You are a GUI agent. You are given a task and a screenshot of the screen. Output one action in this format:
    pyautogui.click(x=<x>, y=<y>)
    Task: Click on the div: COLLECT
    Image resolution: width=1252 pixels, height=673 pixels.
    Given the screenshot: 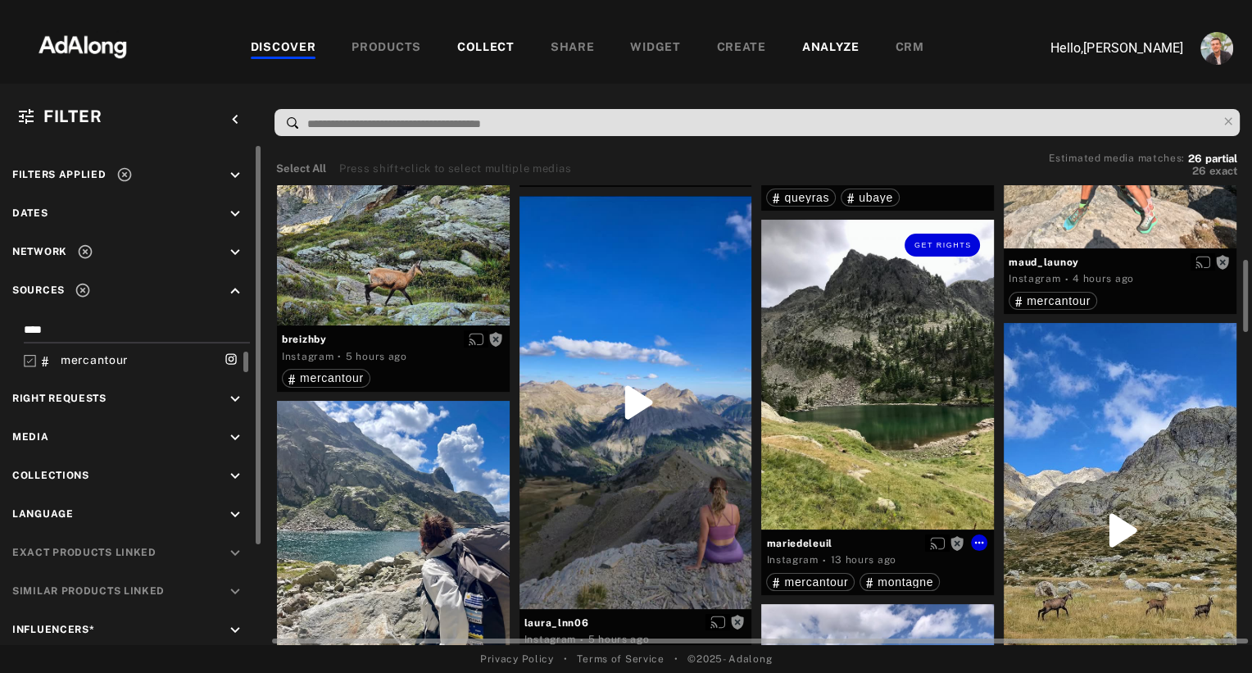 What is the action you would take?
    pyautogui.click(x=486, y=48)
    